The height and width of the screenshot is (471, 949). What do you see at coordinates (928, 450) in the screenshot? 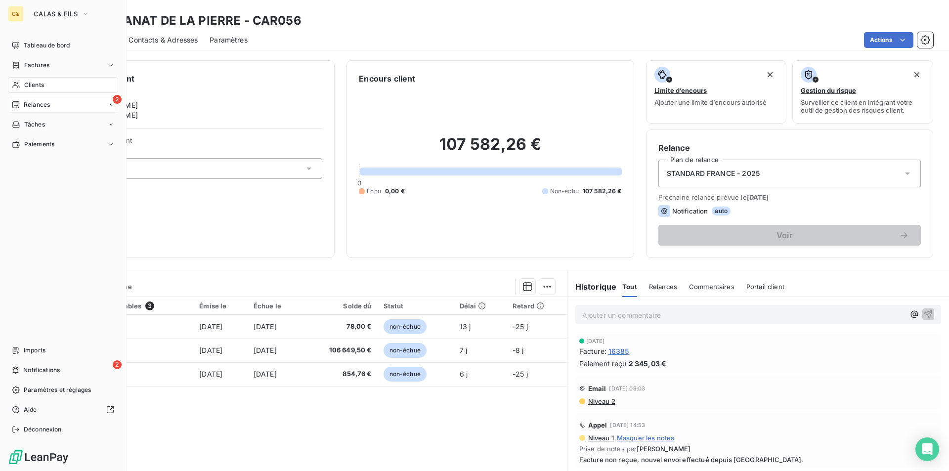
I see `div: Open Intercom Messenger` at bounding box center [928, 450].